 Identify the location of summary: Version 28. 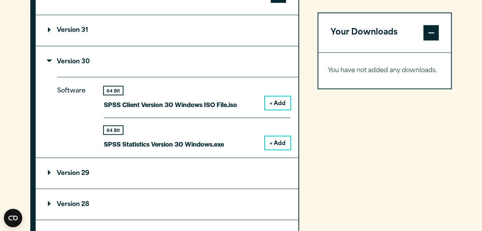
(167, 204).